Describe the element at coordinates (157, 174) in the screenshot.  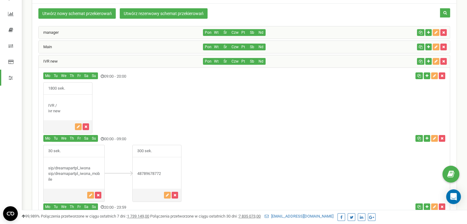
I see `div: 48789678772` at that location.